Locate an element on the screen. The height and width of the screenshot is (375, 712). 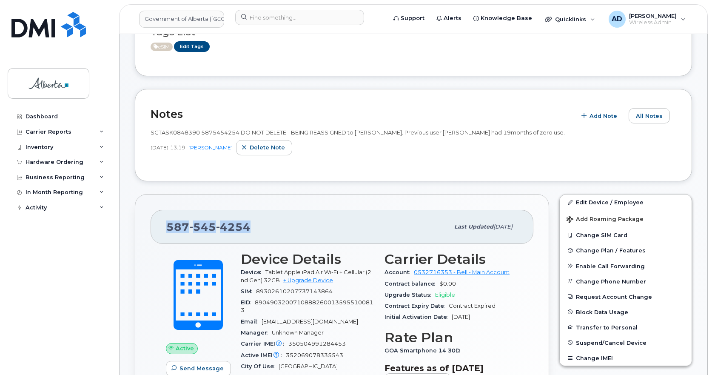
a: + Upgrade Device is located at coordinates (308, 280).